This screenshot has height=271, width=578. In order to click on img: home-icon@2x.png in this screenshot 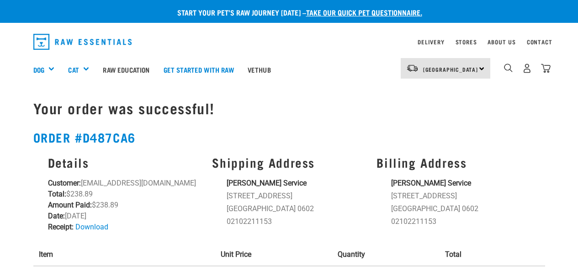, I will do `click(546, 68)`.